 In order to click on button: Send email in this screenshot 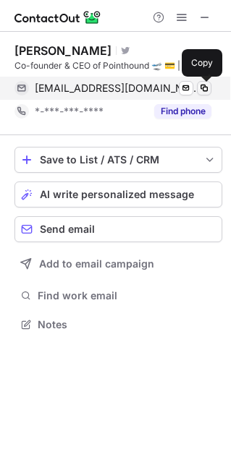, I will do `click(118, 229)`.